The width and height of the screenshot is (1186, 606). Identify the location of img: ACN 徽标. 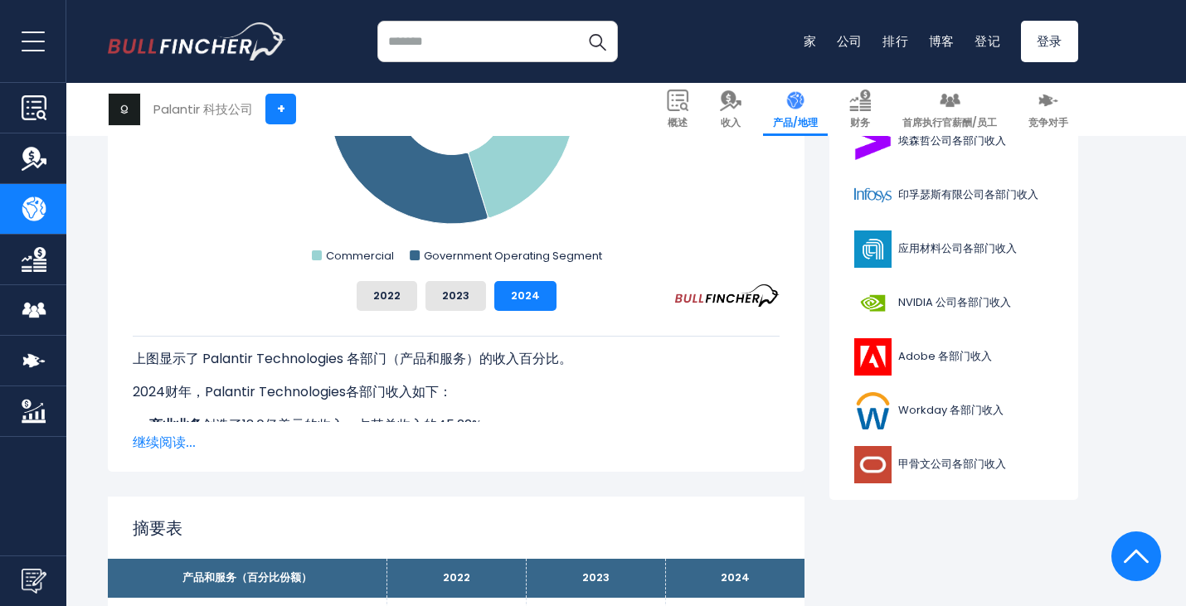
(873, 141).